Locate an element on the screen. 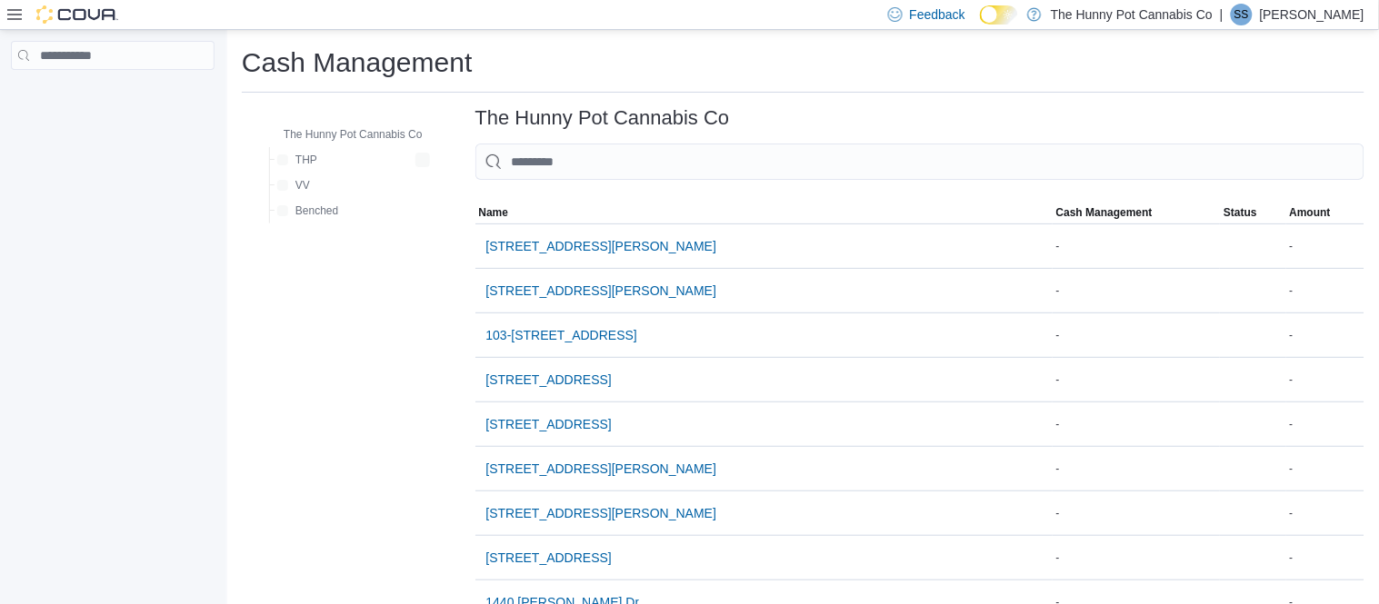  button: The Hunny Pot Cannabis Co is located at coordinates (344, 135).